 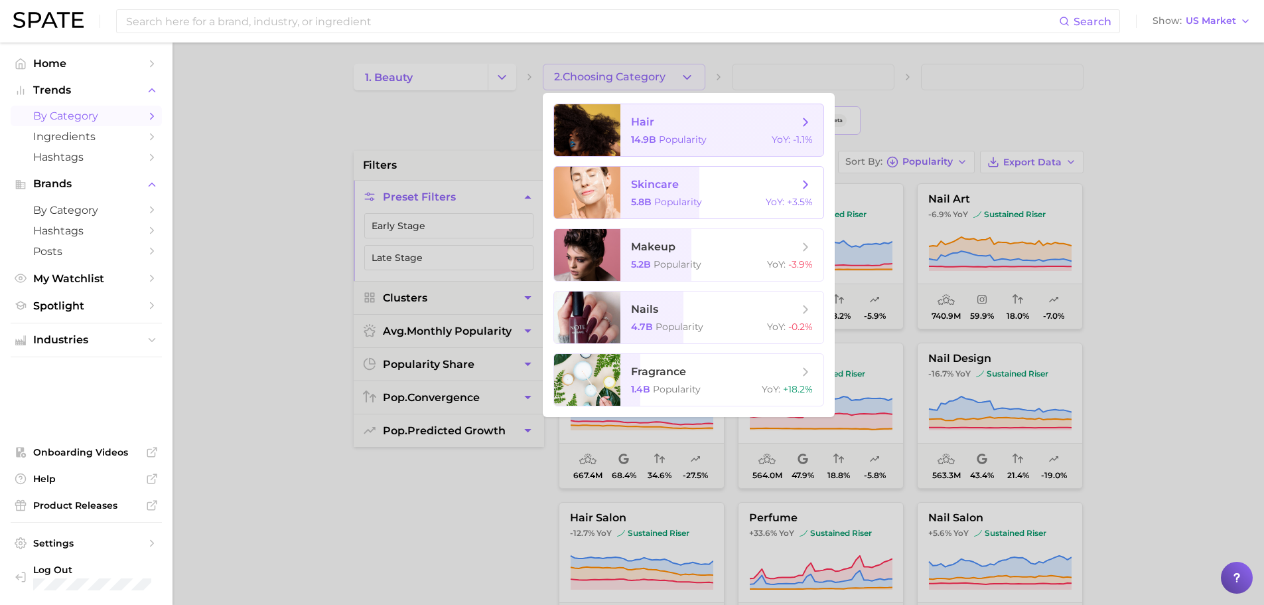 What do you see at coordinates (1202, 21) in the screenshot?
I see `button: ShowUS Market` at bounding box center [1202, 21].